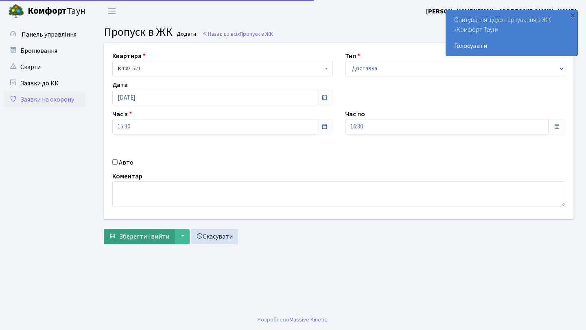  I want to click on label: Час з, so click(122, 114).